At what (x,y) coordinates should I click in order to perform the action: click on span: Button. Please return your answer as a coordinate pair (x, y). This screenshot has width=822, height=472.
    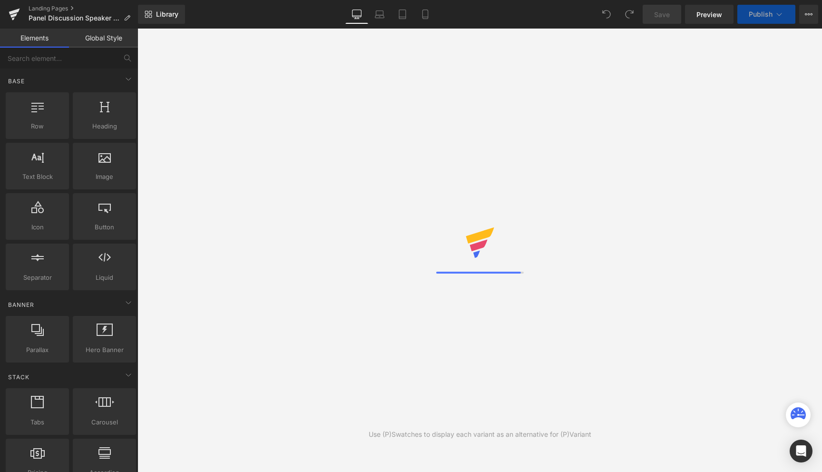
    Looking at the image, I should click on (104, 227).